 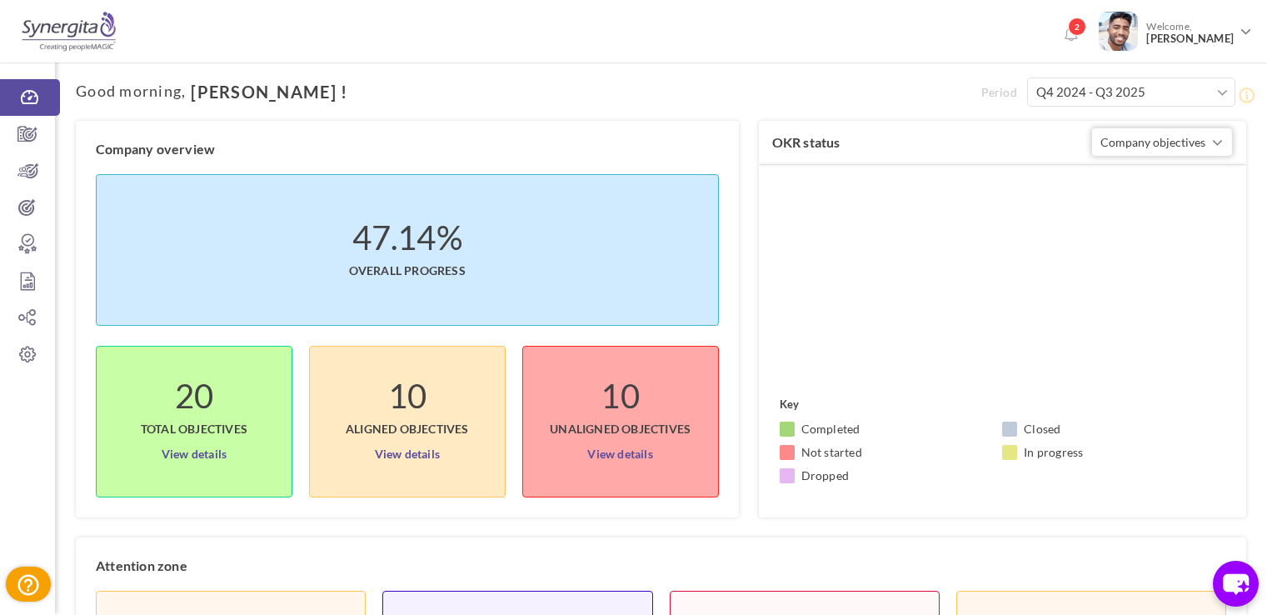 What do you see at coordinates (831, 452) in the screenshot?
I see `small: Not started` at bounding box center [831, 452].